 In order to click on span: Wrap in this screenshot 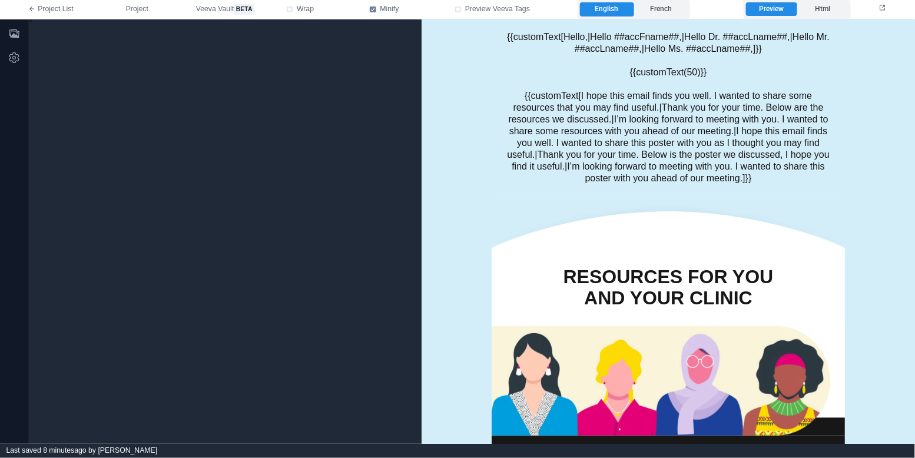, I will do `click(305, 9)`.